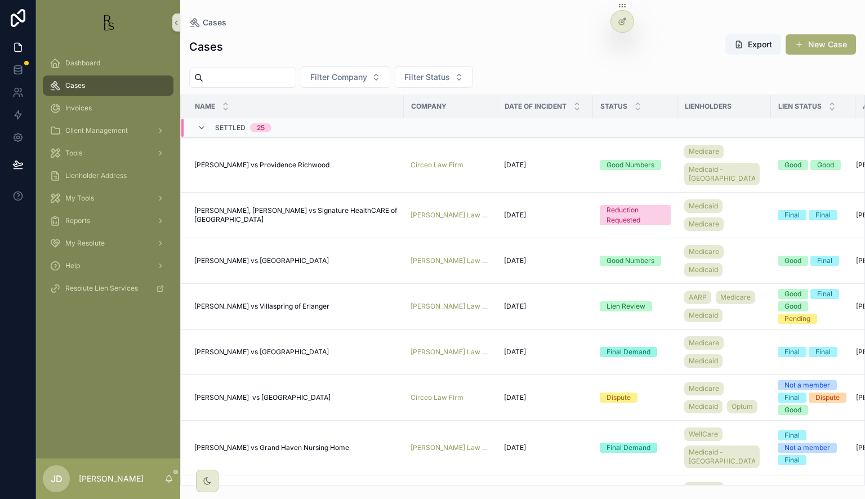 This screenshot has height=499, width=865. What do you see at coordinates (821, 45) in the screenshot?
I see `button: New Case` at bounding box center [821, 45].